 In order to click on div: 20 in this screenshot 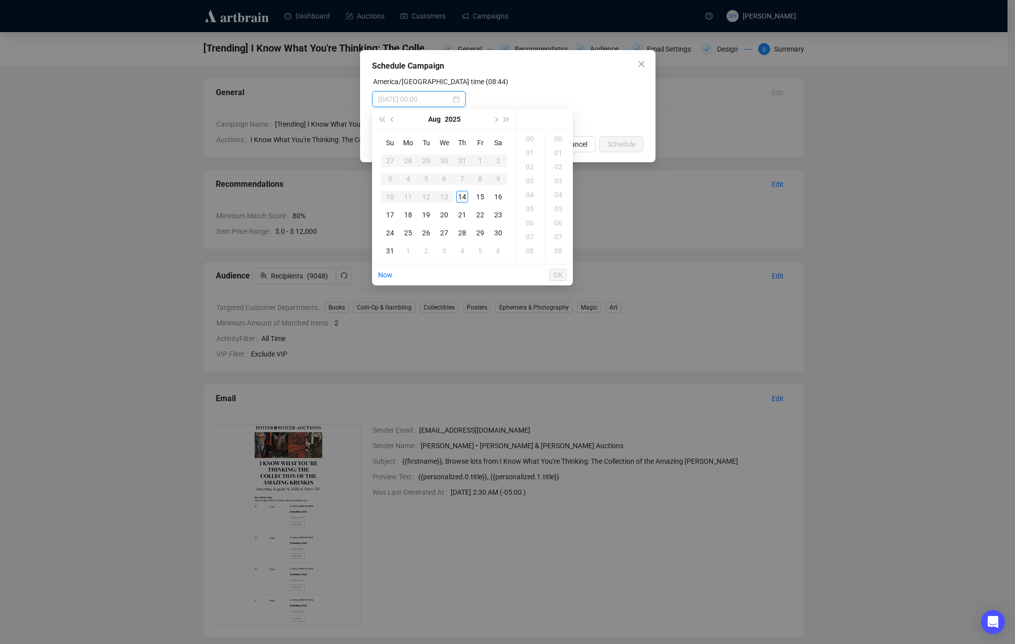, I will do `click(444, 215)`.